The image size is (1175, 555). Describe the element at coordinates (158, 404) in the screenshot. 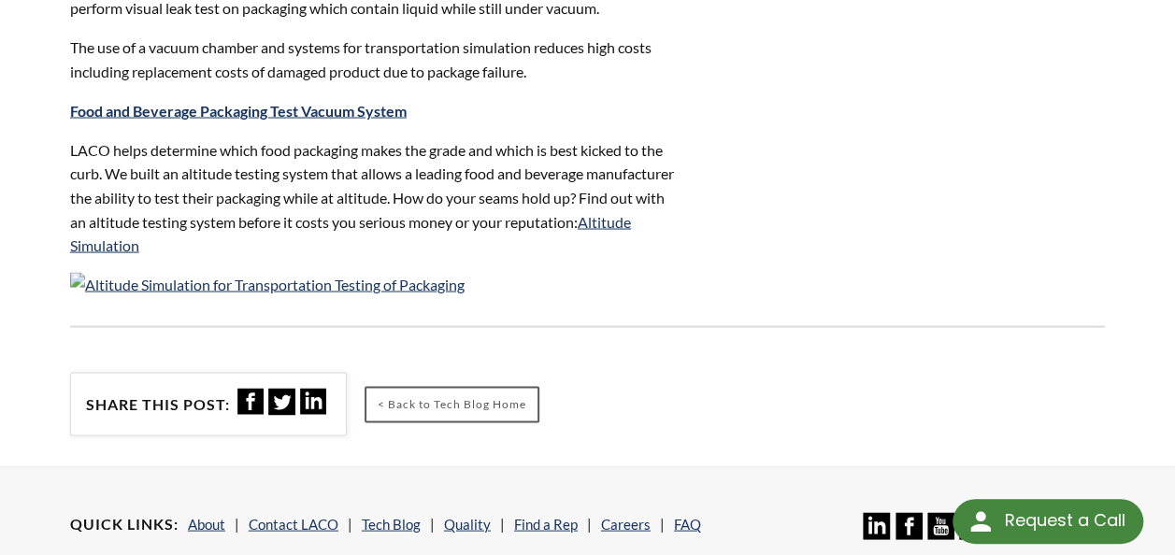

I see `h4: Share this post:` at that location.